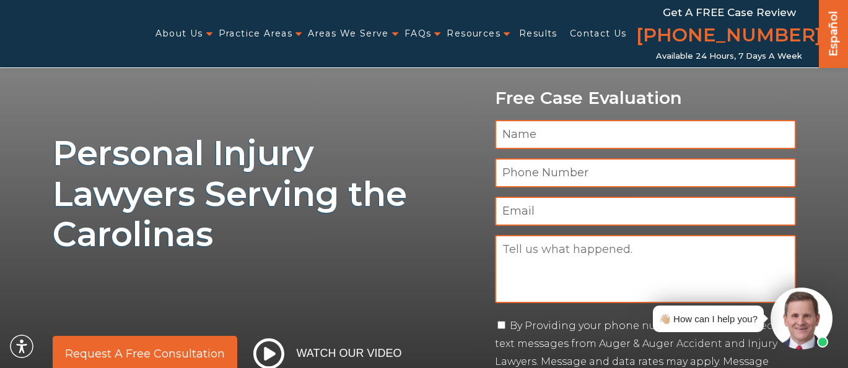 Image resolution: width=848 pixels, height=368 pixels. Describe the element at coordinates (729, 56) in the screenshot. I see `span: Available 24 Hours, 7 Days a Week` at that location.